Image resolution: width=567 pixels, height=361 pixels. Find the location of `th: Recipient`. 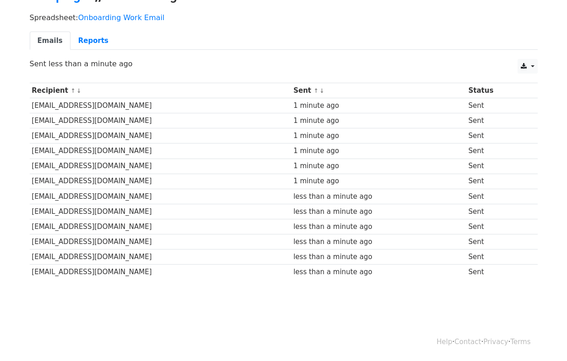

th: Recipient is located at coordinates (161, 91).